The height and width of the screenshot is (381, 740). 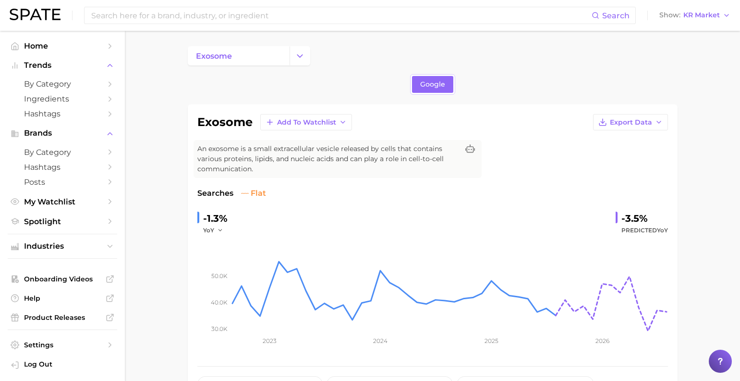 I want to click on span: Help, so click(x=62, y=298).